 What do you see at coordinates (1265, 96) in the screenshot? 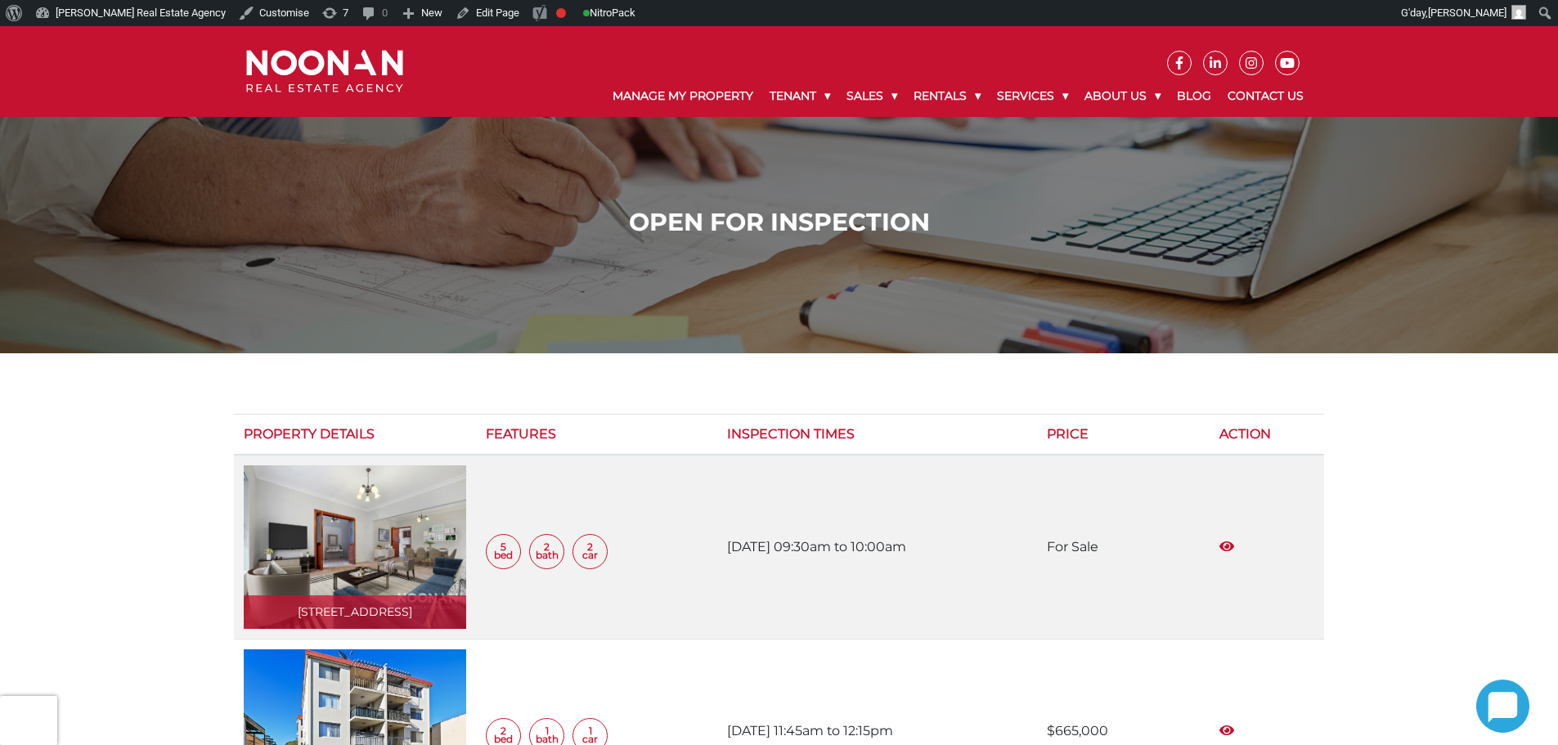
I see `a: Contact Us` at bounding box center [1265, 96].